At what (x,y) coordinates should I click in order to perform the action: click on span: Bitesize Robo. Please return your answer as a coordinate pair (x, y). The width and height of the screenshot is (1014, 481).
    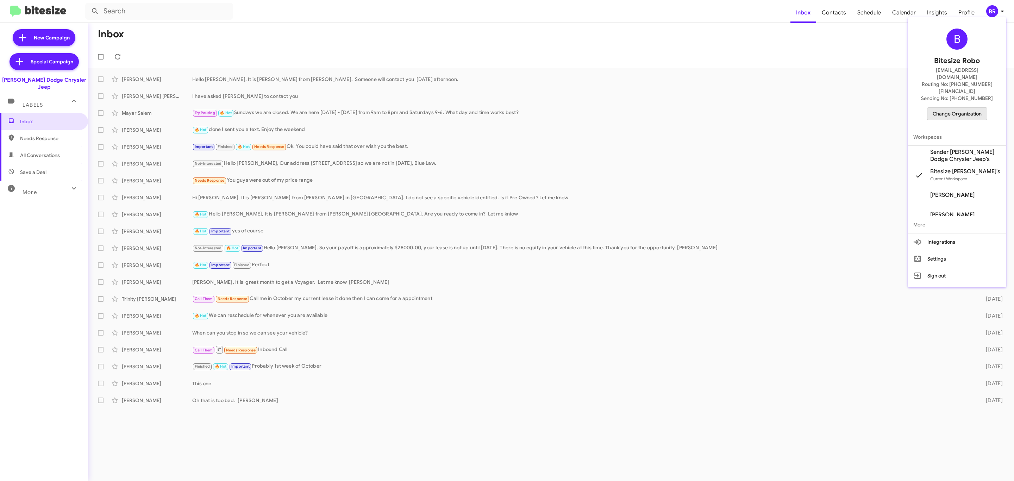
    Looking at the image, I should click on (957, 61).